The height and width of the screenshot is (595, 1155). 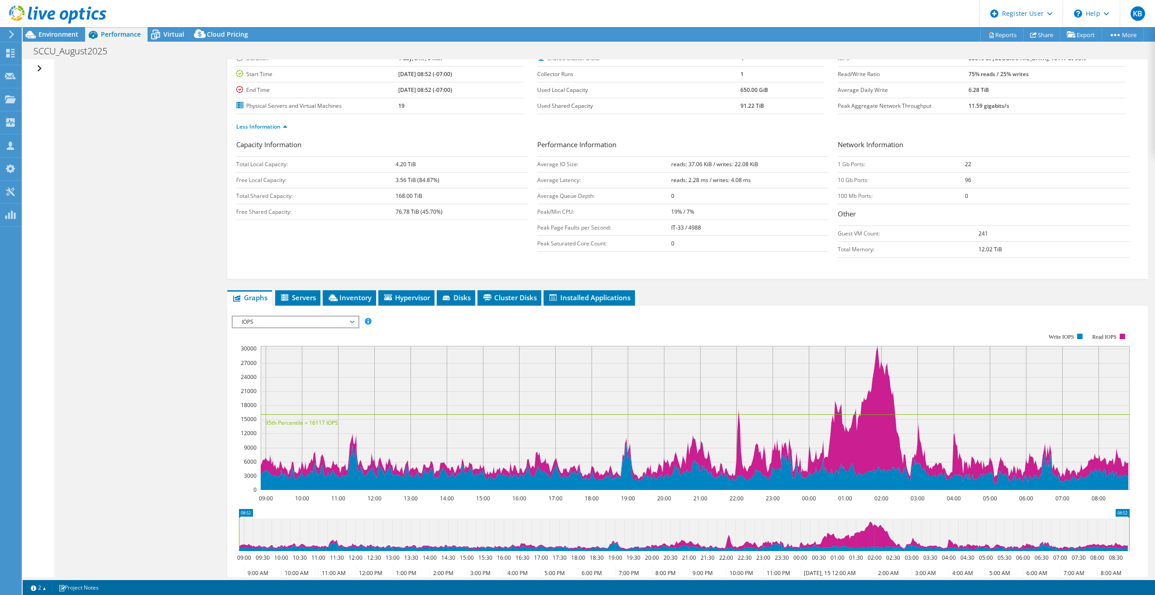 I want to click on text: 22:00, so click(x=736, y=498).